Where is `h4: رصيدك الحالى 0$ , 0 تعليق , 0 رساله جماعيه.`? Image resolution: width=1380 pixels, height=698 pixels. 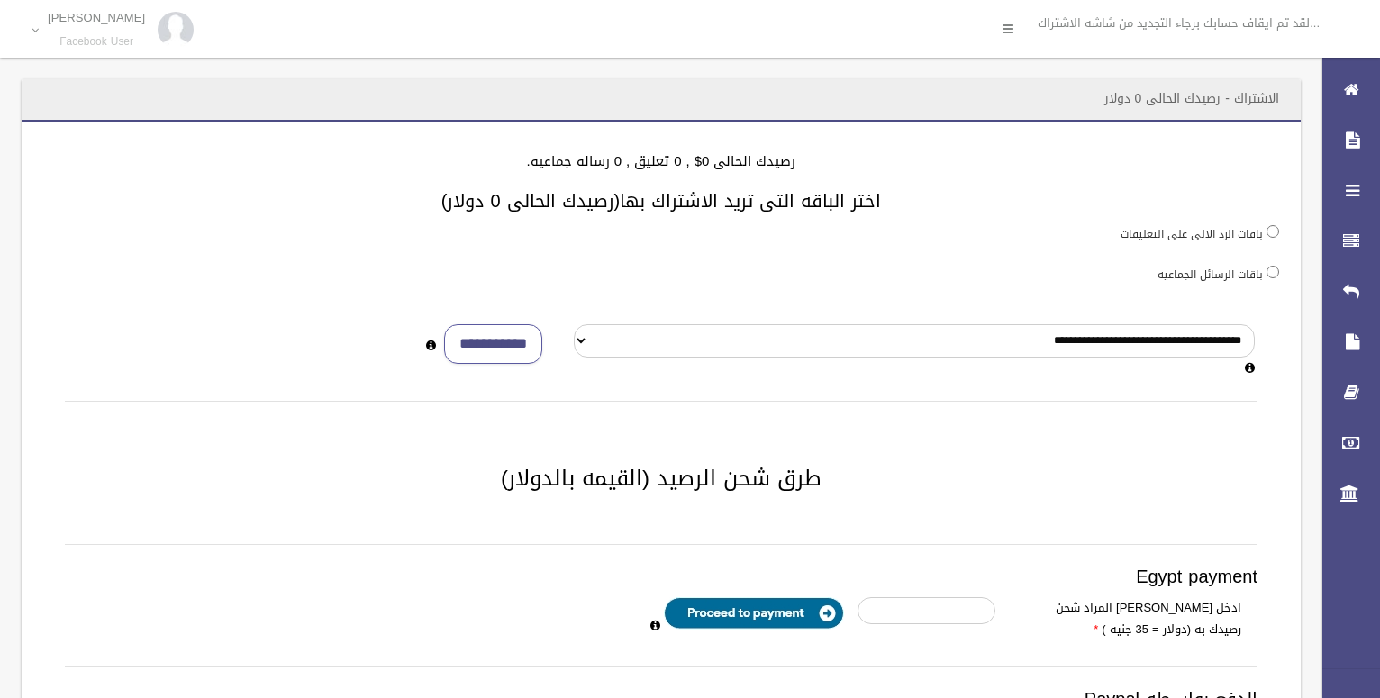 h4: رصيدك الحالى 0$ , 0 تعليق , 0 رساله جماعيه. is located at coordinates (661, 161).